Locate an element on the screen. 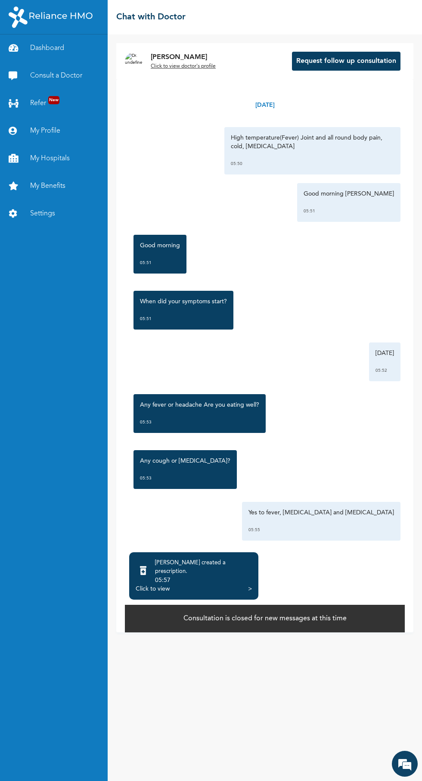  p: When did your symptoms start? is located at coordinates (183, 301).